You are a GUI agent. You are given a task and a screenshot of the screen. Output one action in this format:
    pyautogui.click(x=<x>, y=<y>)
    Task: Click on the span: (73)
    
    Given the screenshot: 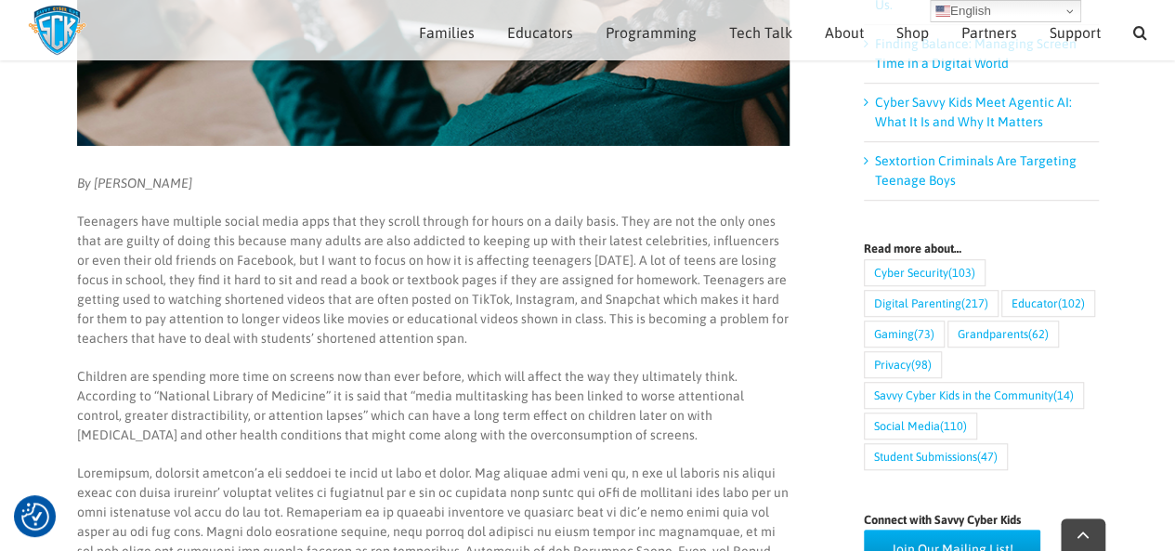 What is the action you would take?
    pyautogui.click(x=924, y=333)
    